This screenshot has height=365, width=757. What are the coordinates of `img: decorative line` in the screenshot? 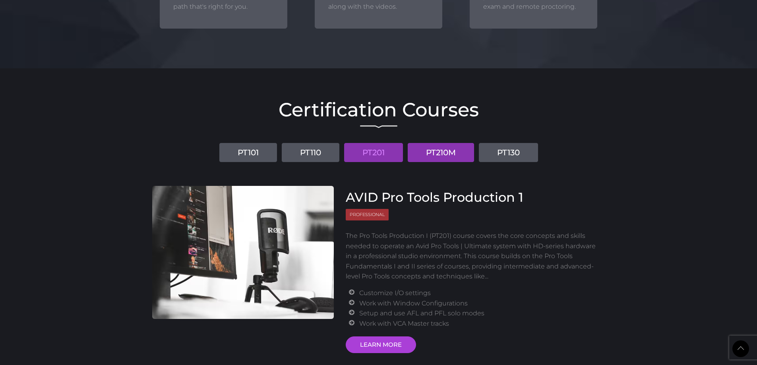 It's located at (379, 127).